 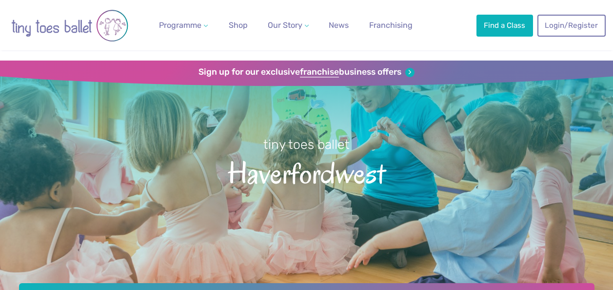 What do you see at coordinates (338, 25) in the screenshot?
I see `a: News` at bounding box center [338, 25].